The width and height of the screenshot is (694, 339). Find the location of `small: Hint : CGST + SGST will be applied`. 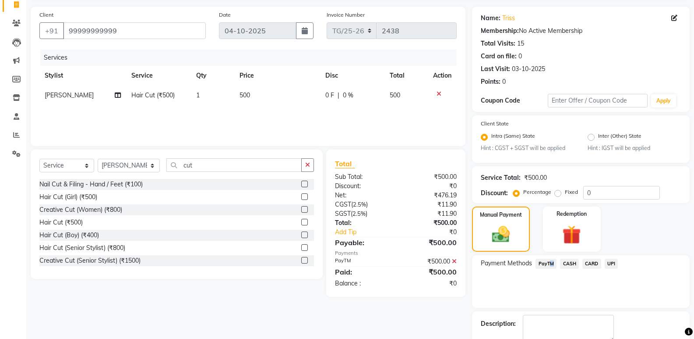

small: Hint : CGST + SGST will be applied is located at coordinates (527, 148).